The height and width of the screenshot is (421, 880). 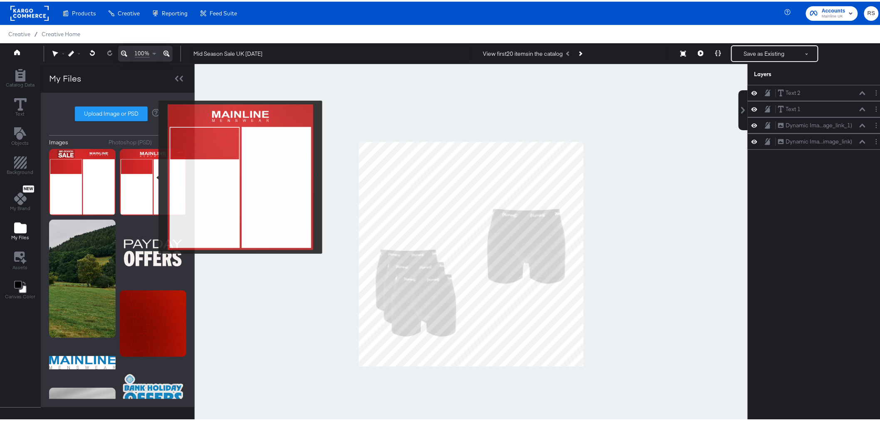 I want to click on button: Add Text, so click(x=20, y=135).